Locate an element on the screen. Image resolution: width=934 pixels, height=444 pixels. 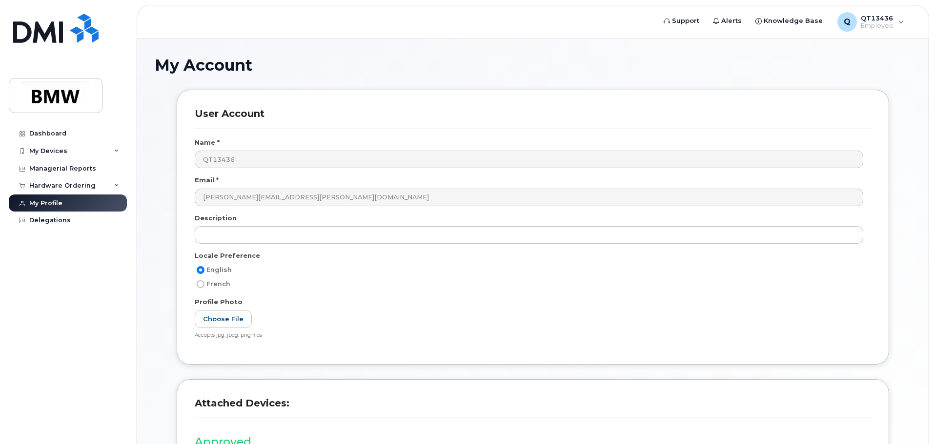
h3: Attached Devices: is located at coordinates (533, 408).